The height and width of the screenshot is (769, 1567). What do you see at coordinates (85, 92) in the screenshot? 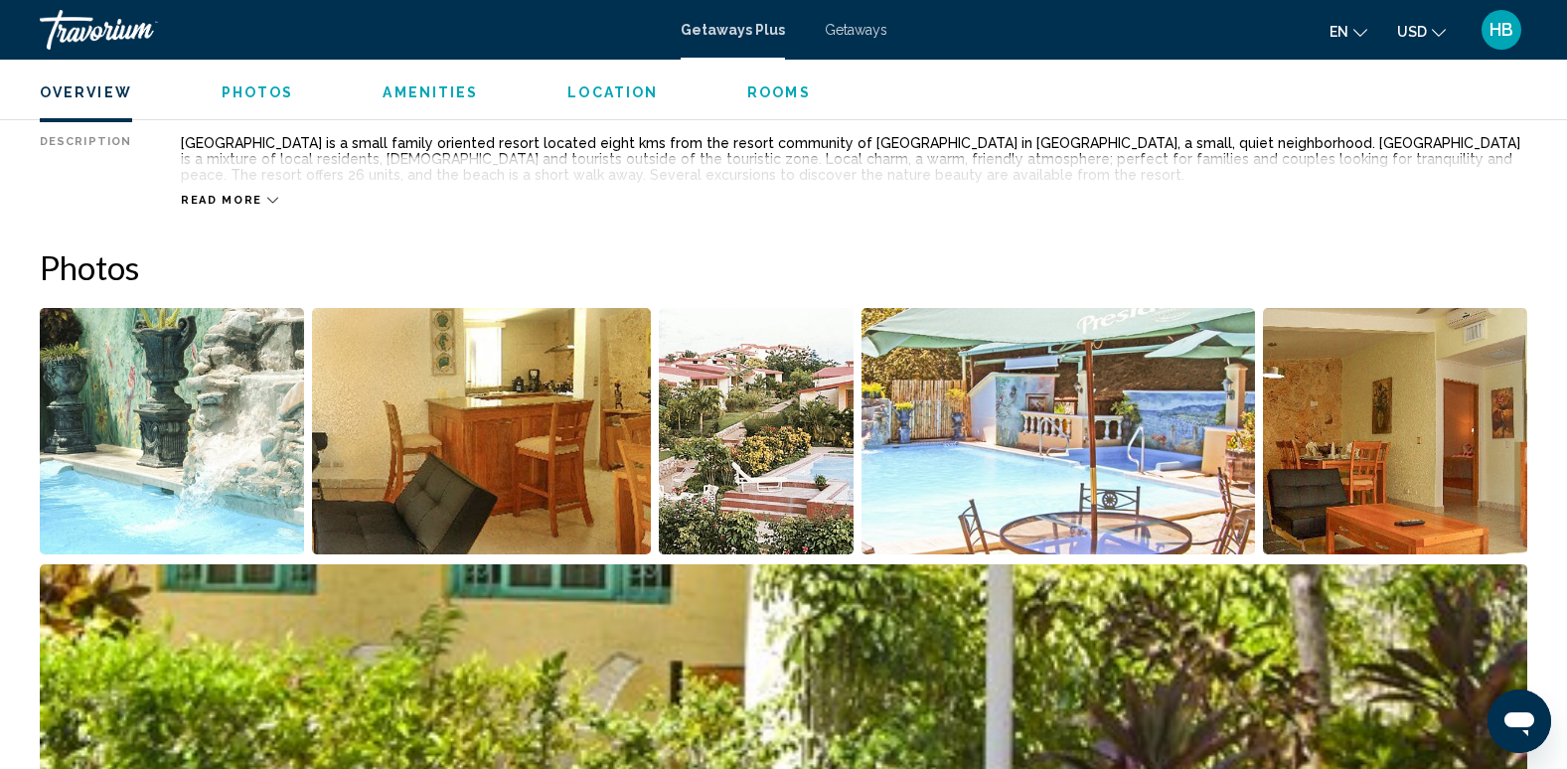
I see `span: Overview` at bounding box center [85, 92].